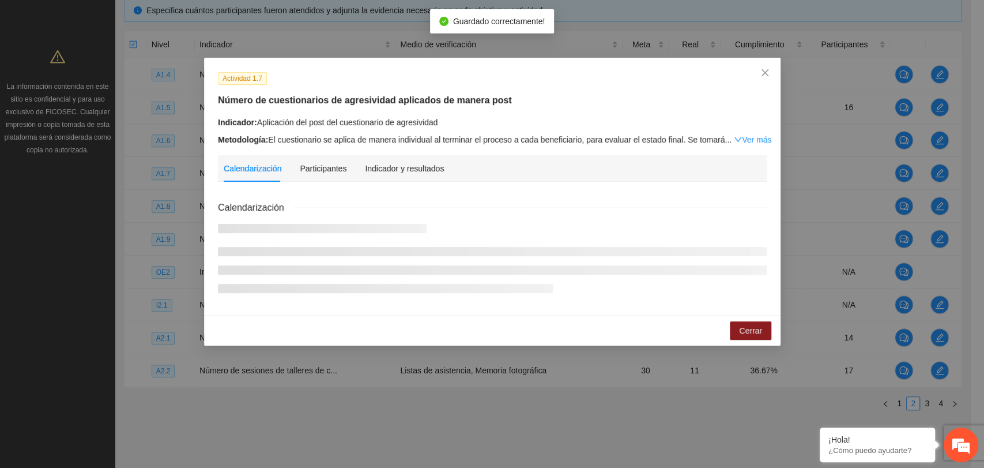 This screenshot has height=468, width=984. I want to click on h5: Número de cuestionarios de agresividad aplicados de manera post, so click(492, 100).